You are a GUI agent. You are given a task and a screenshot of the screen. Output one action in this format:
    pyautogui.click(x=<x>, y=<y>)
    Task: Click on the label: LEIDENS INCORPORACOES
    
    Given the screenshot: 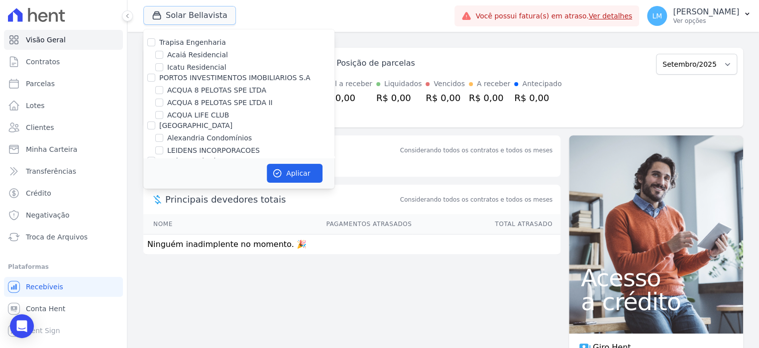 What is the action you would take?
    pyautogui.click(x=213, y=150)
    